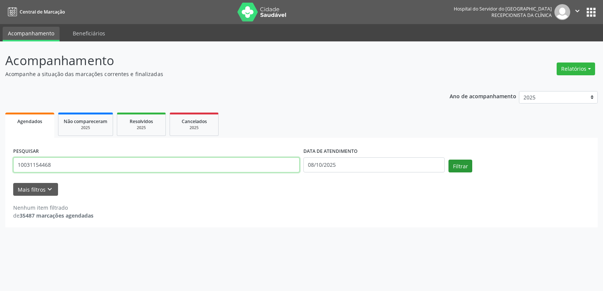 This screenshot has height=291, width=603. Describe the element at coordinates (35, 189) in the screenshot. I see `button: Mais filtroskeyboard_arrow_down` at that location.